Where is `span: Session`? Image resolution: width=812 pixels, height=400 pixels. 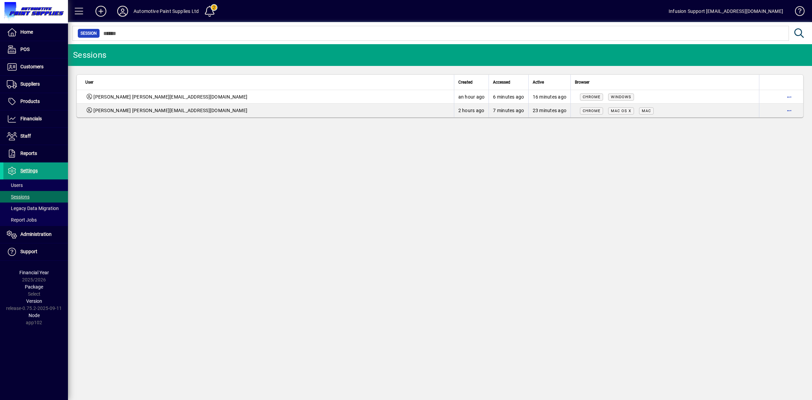
span: Session is located at coordinates (89, 33).